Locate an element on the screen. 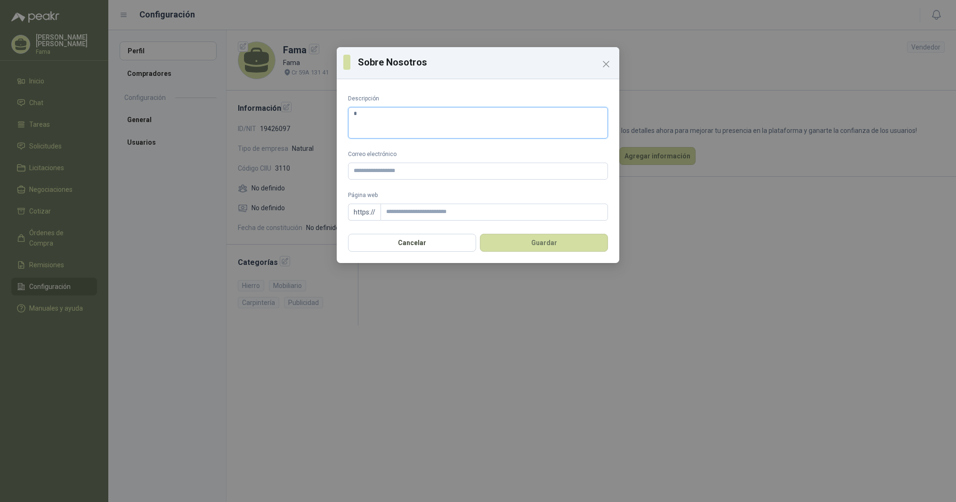 This screenshot has width=956, height=502. h3: Sobre Nosotros is located at coordinates (485, 62).